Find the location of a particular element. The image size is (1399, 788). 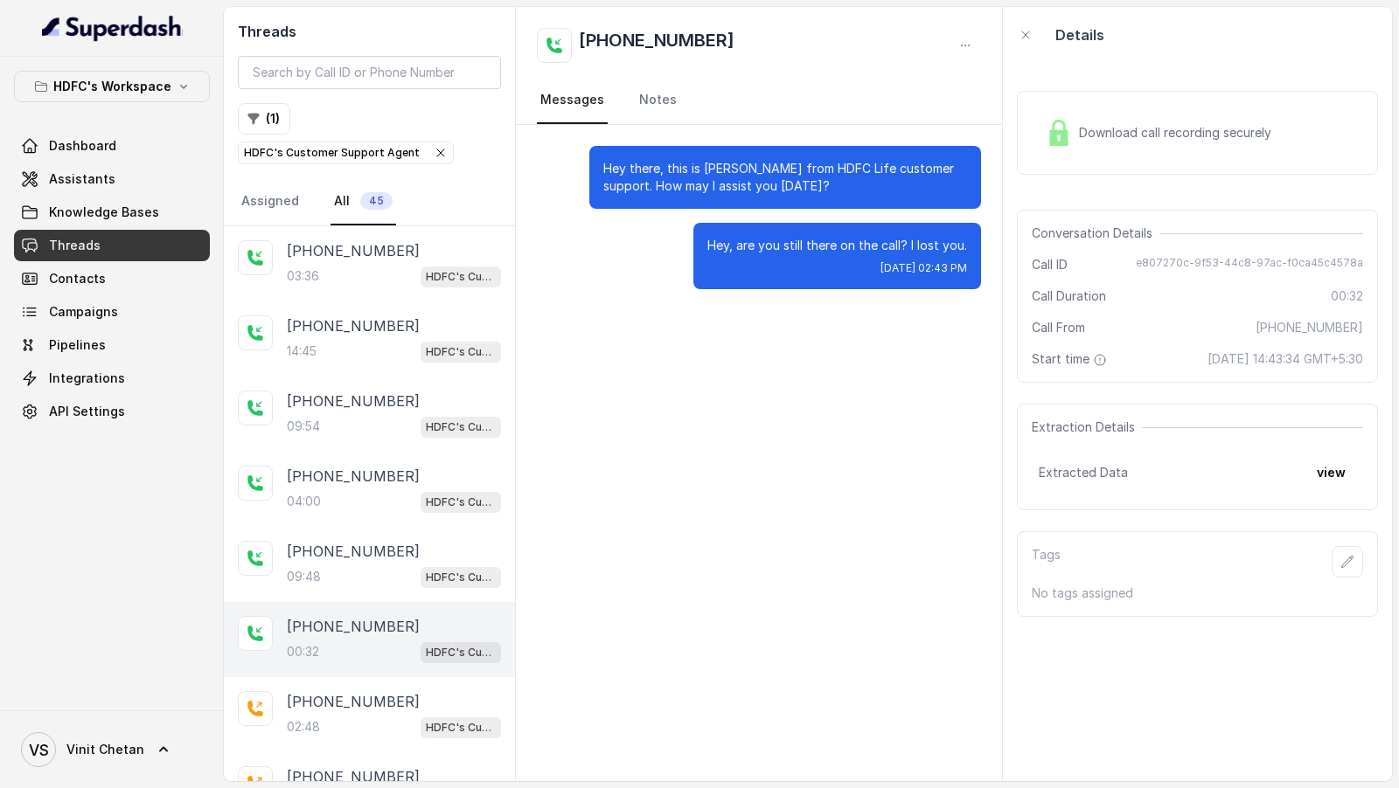

a: Knowledge Bases is located at coordinates (112, 212).